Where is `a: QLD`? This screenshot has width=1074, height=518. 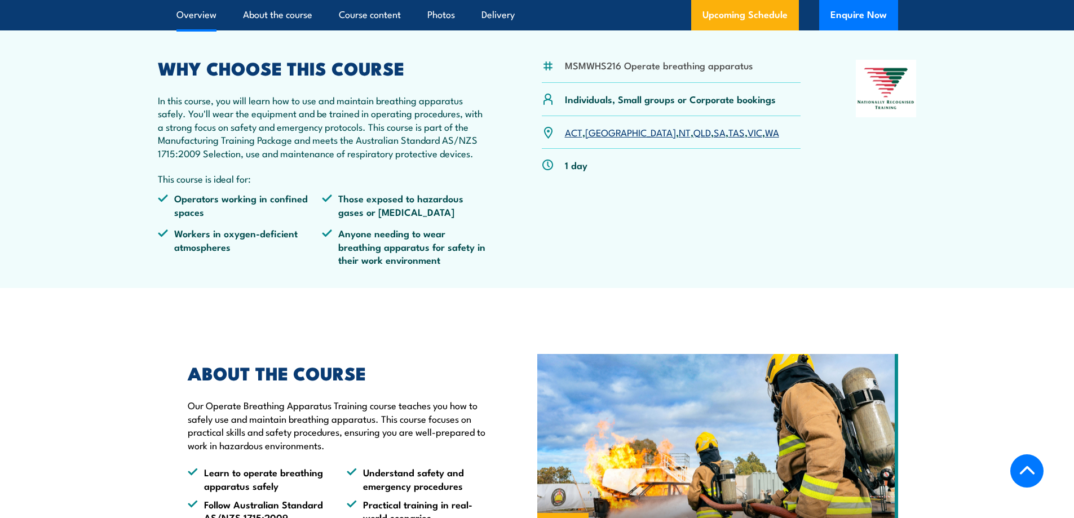 a: QLD is located at coordinates (702, 132).